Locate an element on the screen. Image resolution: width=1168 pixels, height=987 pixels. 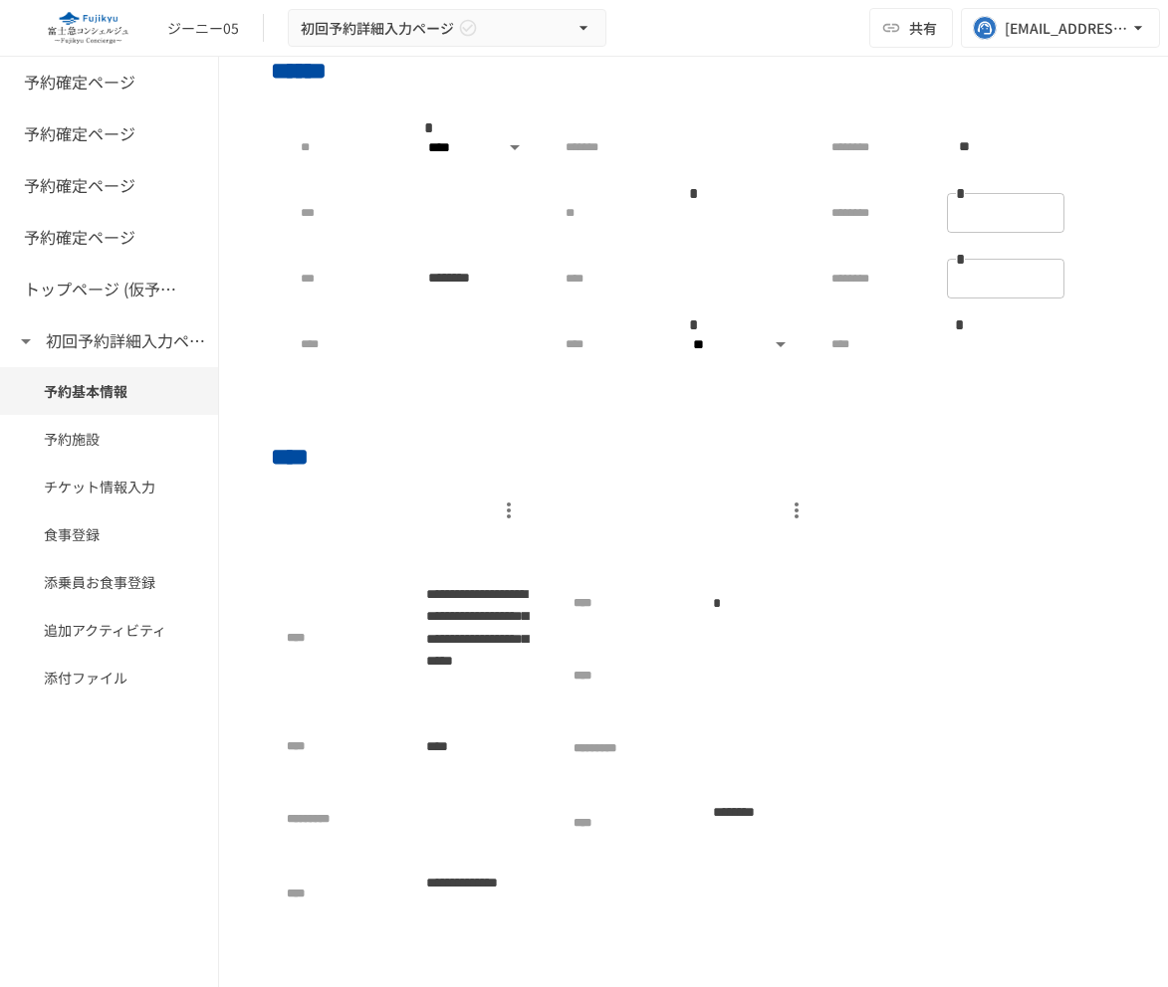
span: 添乗員お食事登録 is located at coordinates (108, 582).